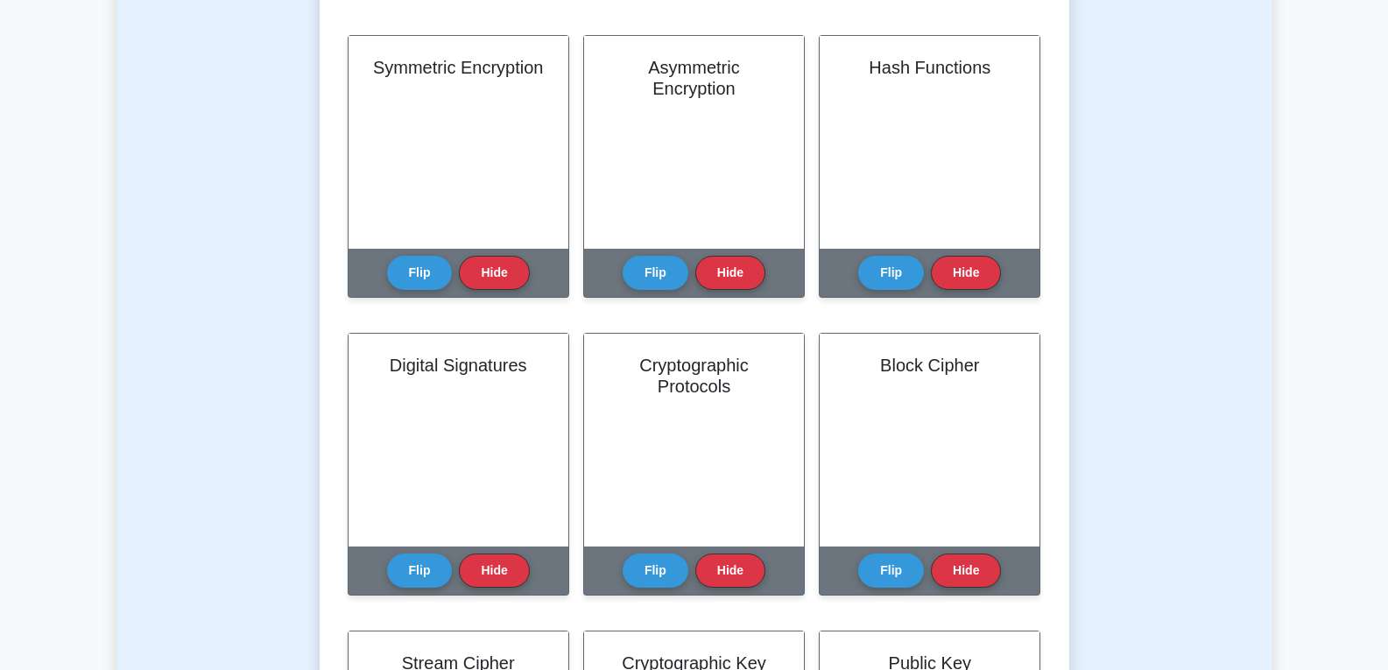  What do you see at coordinates (458, 365) in the screenshot?
I see `h2: Digital Signatures` at bounding box center [458, 365].